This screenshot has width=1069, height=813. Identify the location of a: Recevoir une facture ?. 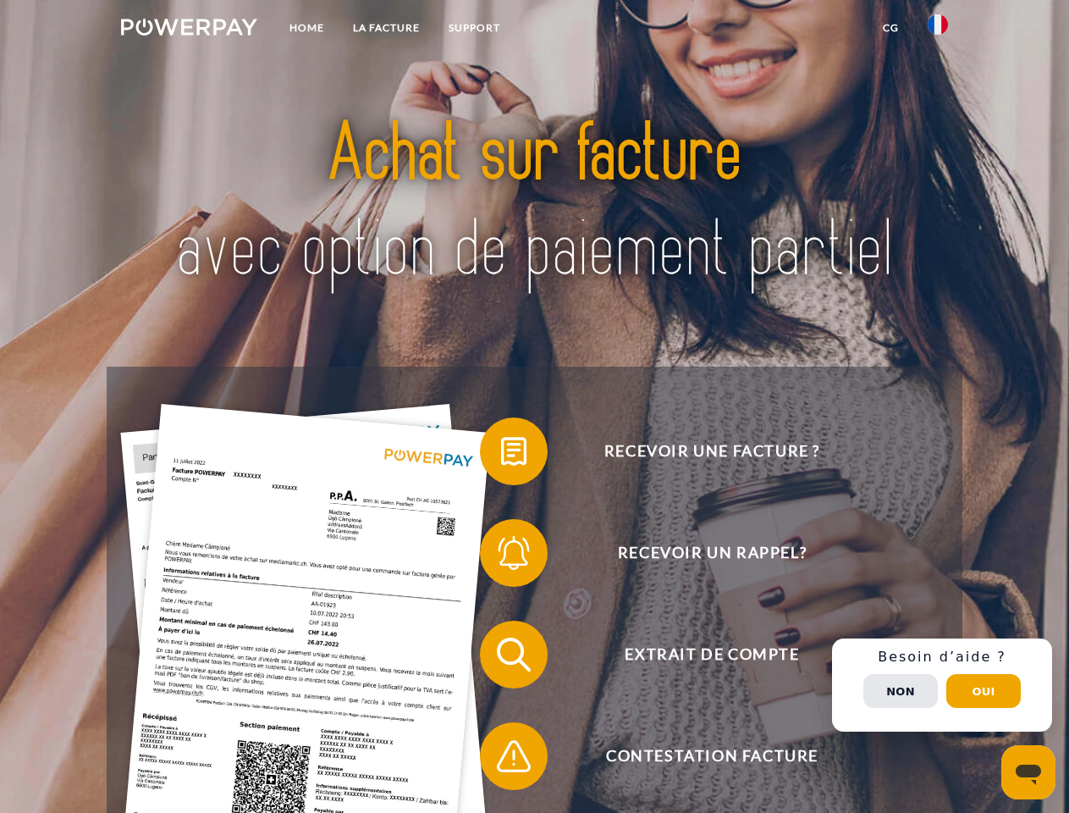
(700, 451).